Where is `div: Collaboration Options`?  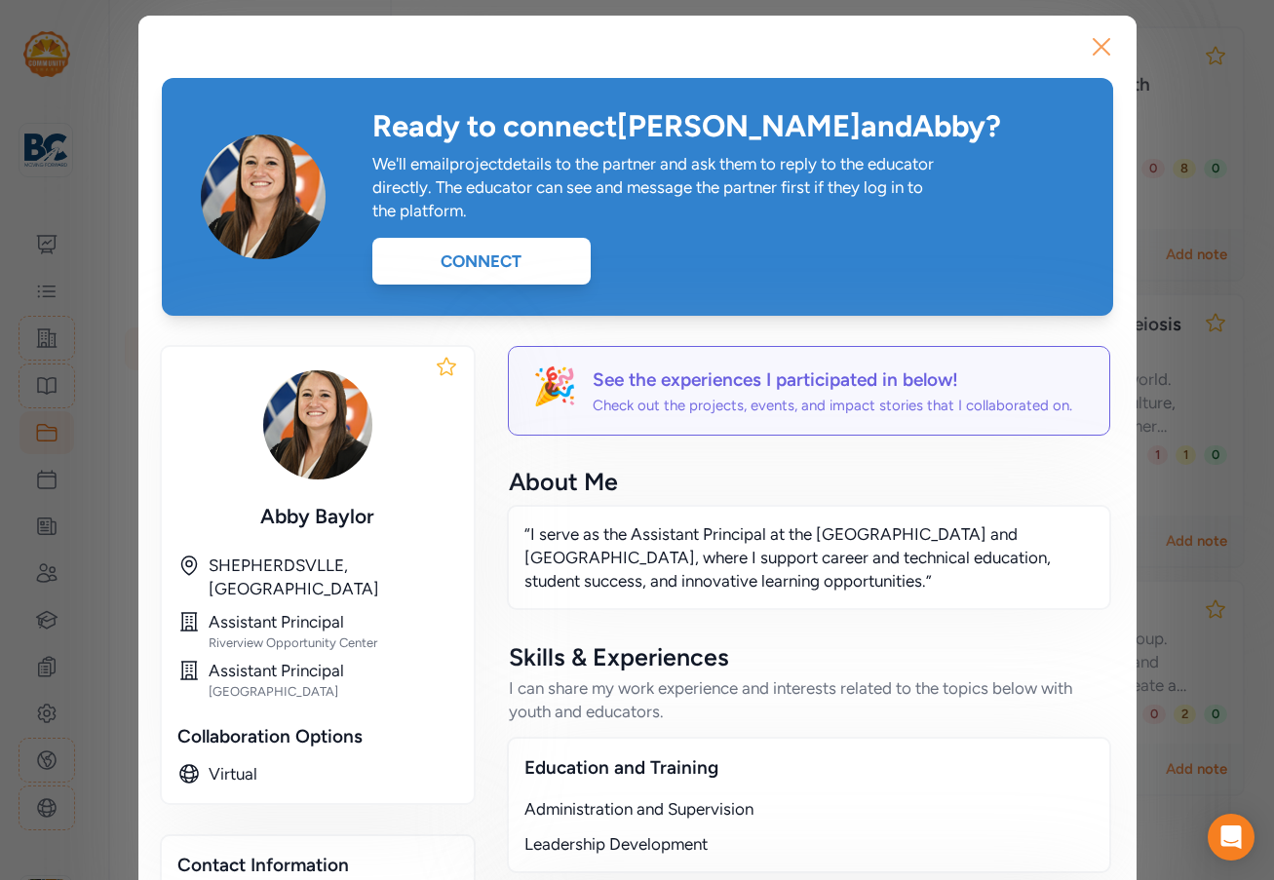
div: Collaboration Options is located at coordinates (318, 737).